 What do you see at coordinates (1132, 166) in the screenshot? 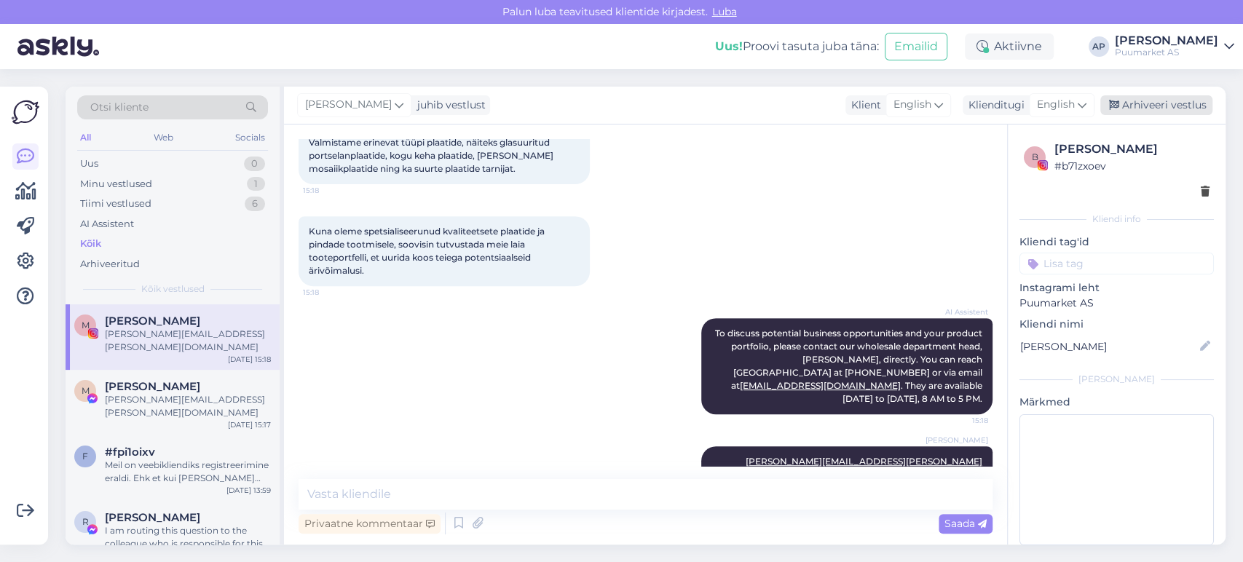
I see `div: # b71zxoev` at bounding box center [1132, 166].